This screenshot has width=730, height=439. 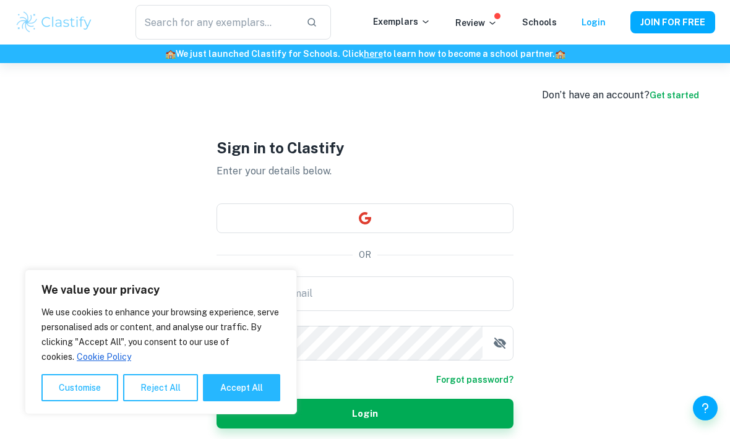 I want to click on h1: Sign in to Clastify, so click(x=365, y=148).